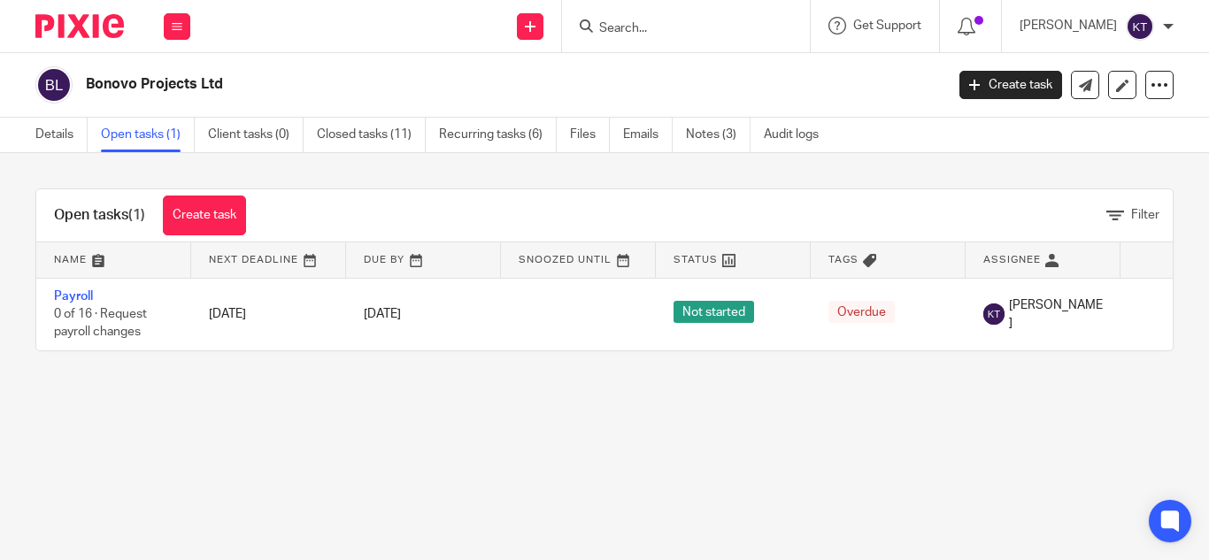 Image resolution: width=1209 pixels, height=560 pixels. Describe the element at coordinates (80, 26) in the screenshot. I see `img: Pixie` at that location.